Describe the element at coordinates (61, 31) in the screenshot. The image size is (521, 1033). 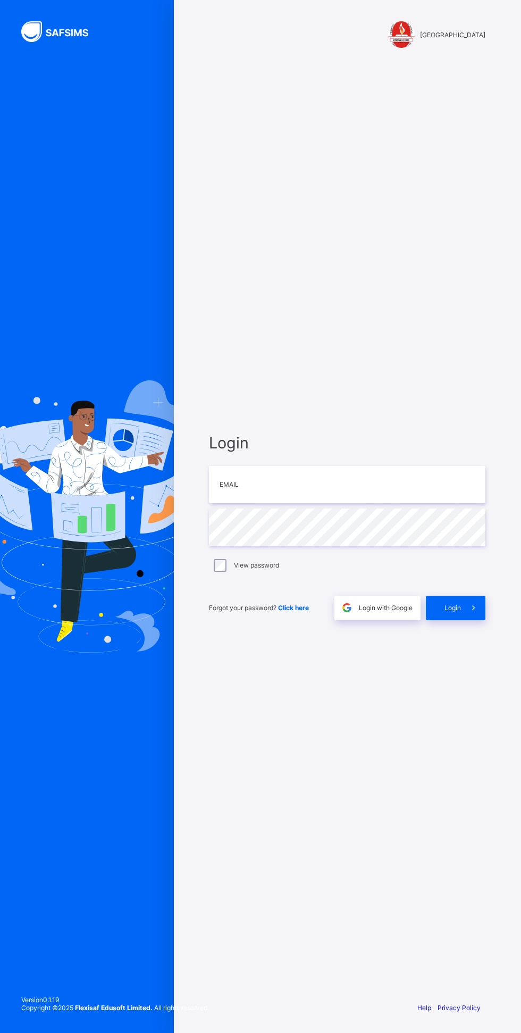
I see `img: SAFSIMS Logo` at that location.